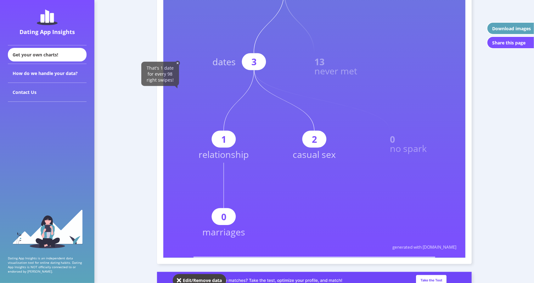  I want to click on img: sidebar_girl.91b9467e.svg, so click(47, 228).